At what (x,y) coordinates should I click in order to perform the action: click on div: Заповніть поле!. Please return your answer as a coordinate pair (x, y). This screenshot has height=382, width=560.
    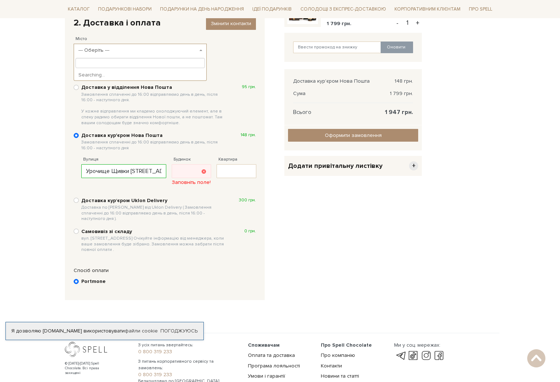
    Looking at the image, I should click on (191, 183).